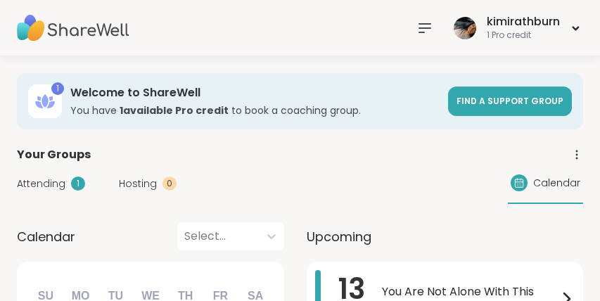  Describe the element at coordinates (138, 184) in the screenshot. I see `span: Hosting` at that location.